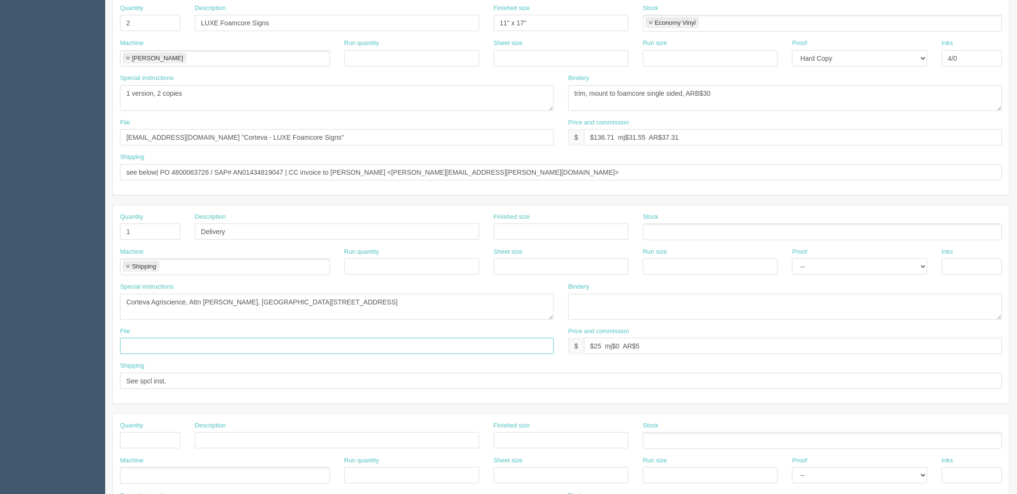 Image resolution: width=1017 pixels, height=494 pixels. I want to click on div: Shipping, so click(144, 266).